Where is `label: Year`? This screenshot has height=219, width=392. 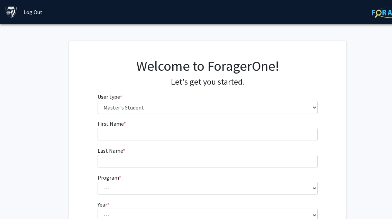
label: Year is located at coordinates (103, 205).